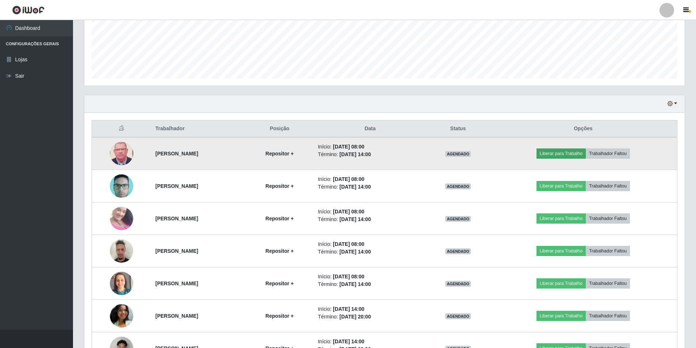 The height and width of the screenshot is (348, 696). I want to click on th: Opções, so click(583, 129).